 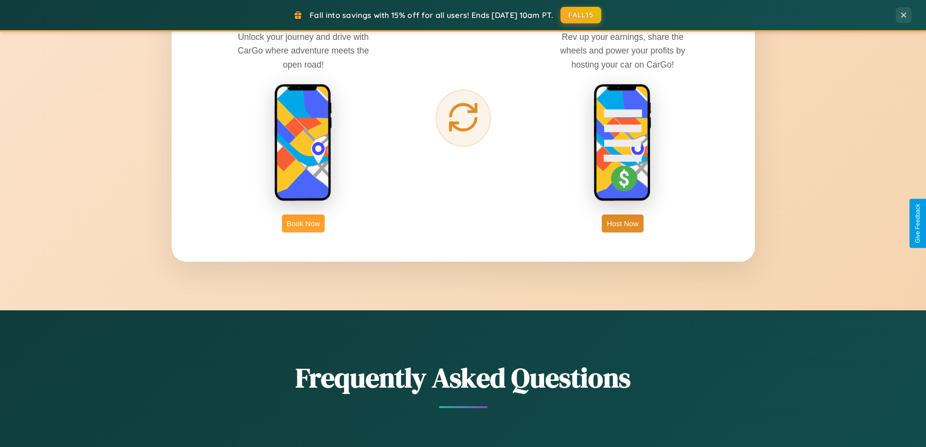 What do you see at coordinates (581, 15) in the screenshot?
I see `button: FALL15` at bounding box center [581, 15].